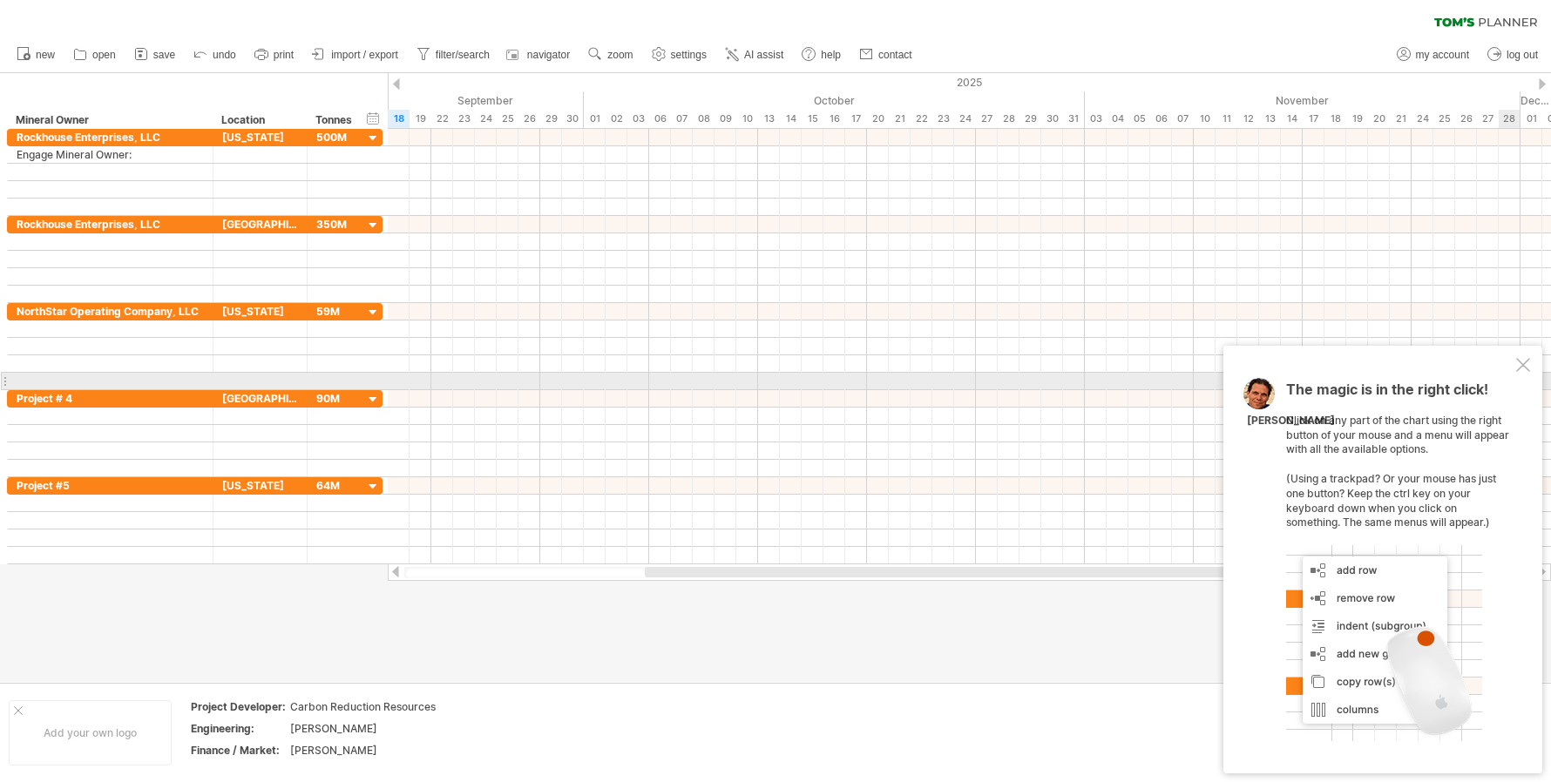  I want to click on a: print, so click(274, 55).